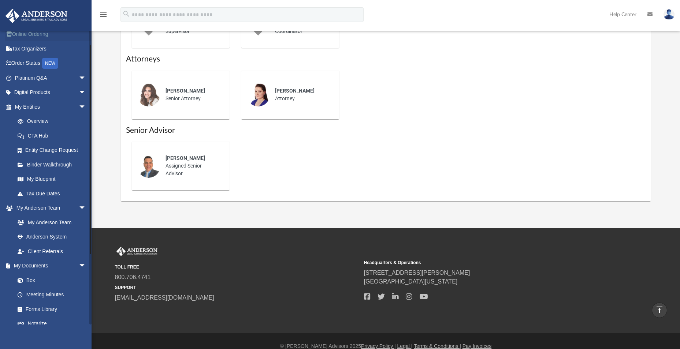 The width and height of the screenshot is (680, 349). I want to click on a: CTA Hub, so click(53, 136).